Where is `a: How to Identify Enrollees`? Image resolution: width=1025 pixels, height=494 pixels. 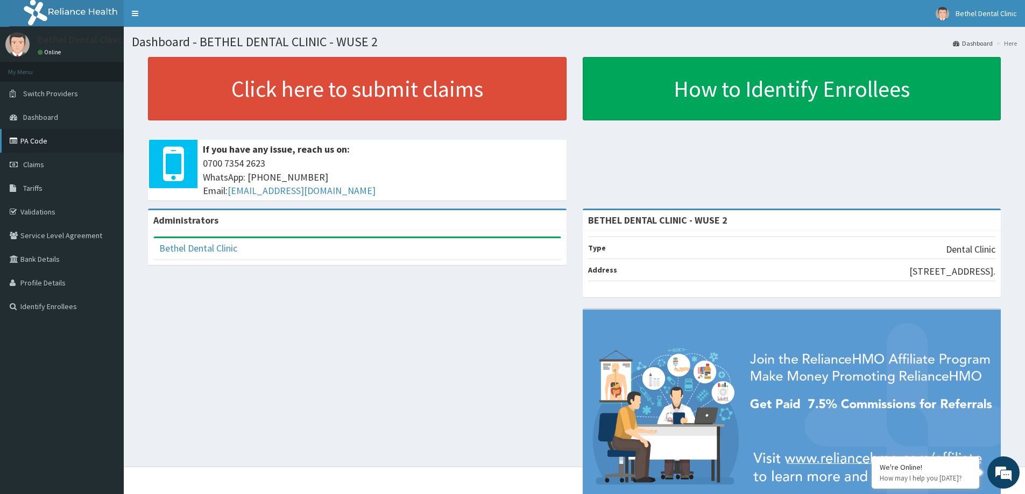
a: How to Identify Enrollees is located at coordinates (792, 89).